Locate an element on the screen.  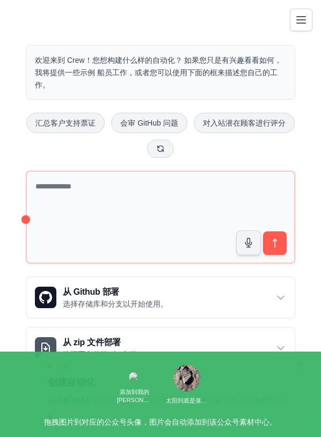
h3: 从 zip 文件部署 is located at coordinates (104, 343).